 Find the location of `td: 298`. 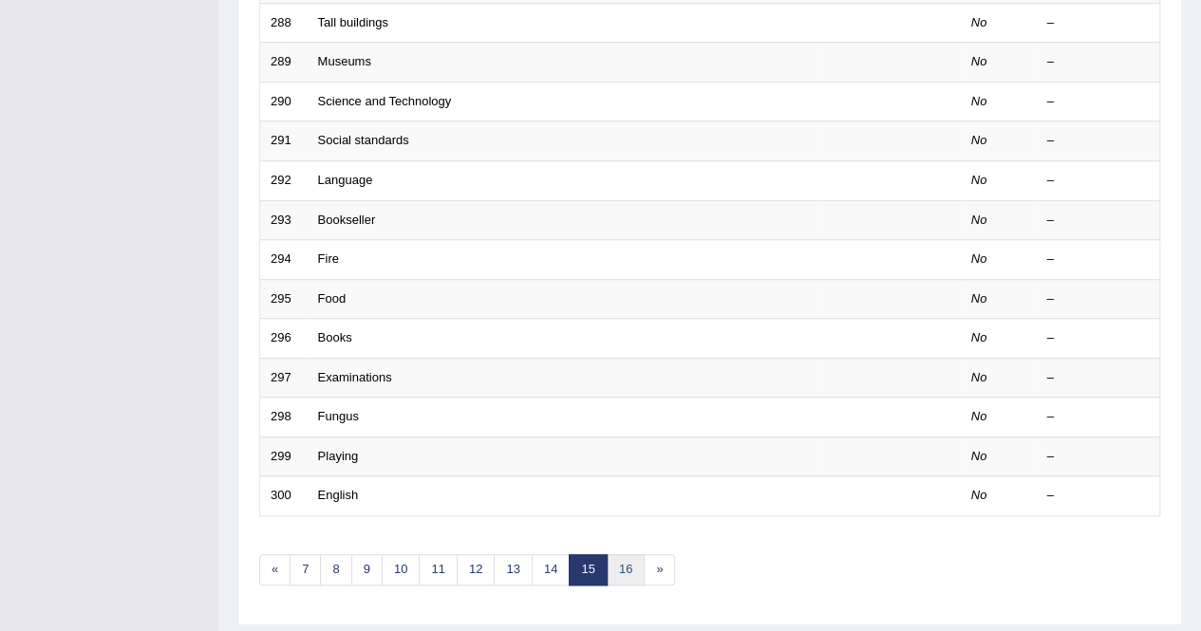

td: 298 is located at coordinates (284, 418).